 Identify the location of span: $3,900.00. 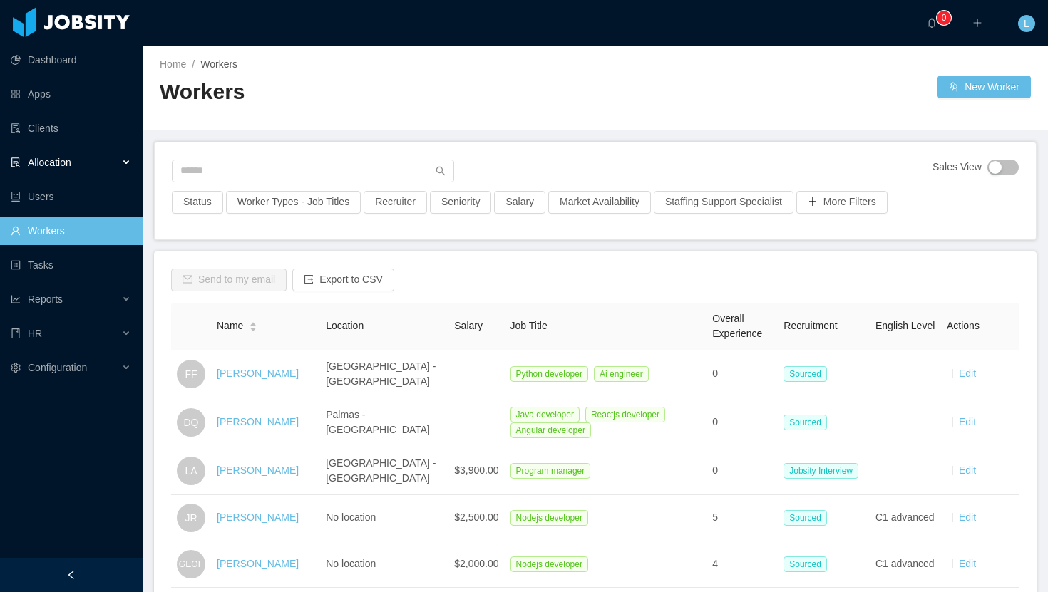
(476, 470).